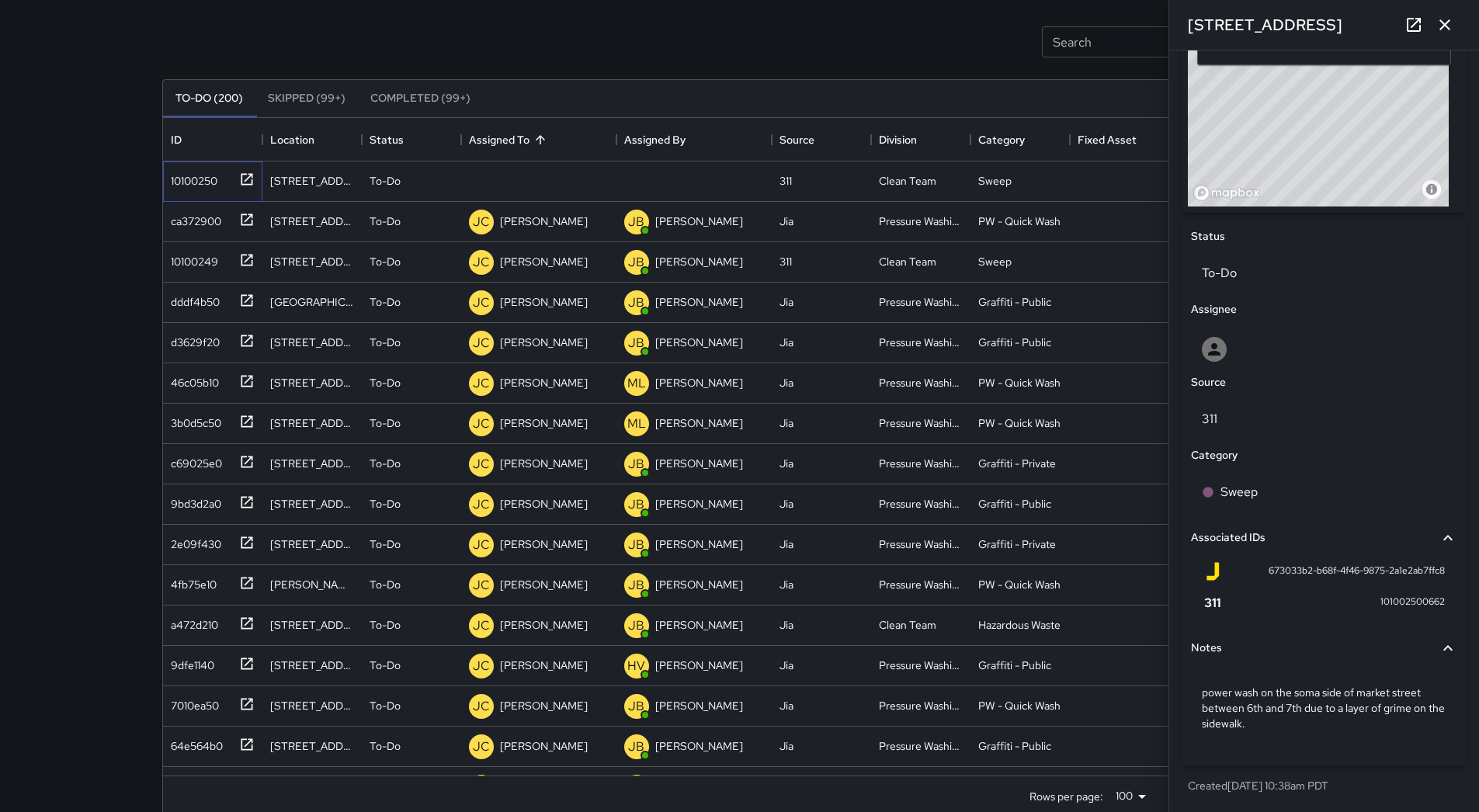 The image size is (1479, 812). I want to click on div: 100, so click(1131, 796).